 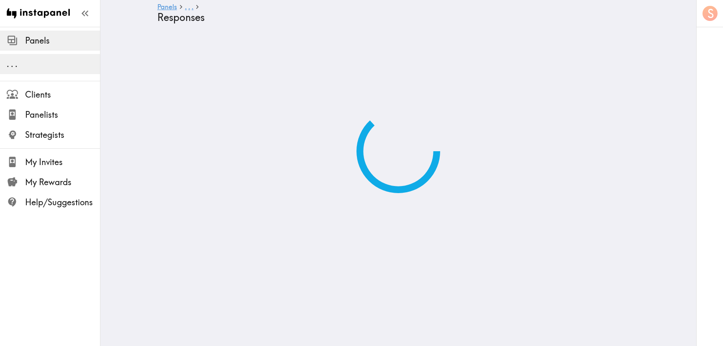 What do you see at coordinates (710, 13) in the screenshot?
I see `button: S` at bounding box center [710, 13].